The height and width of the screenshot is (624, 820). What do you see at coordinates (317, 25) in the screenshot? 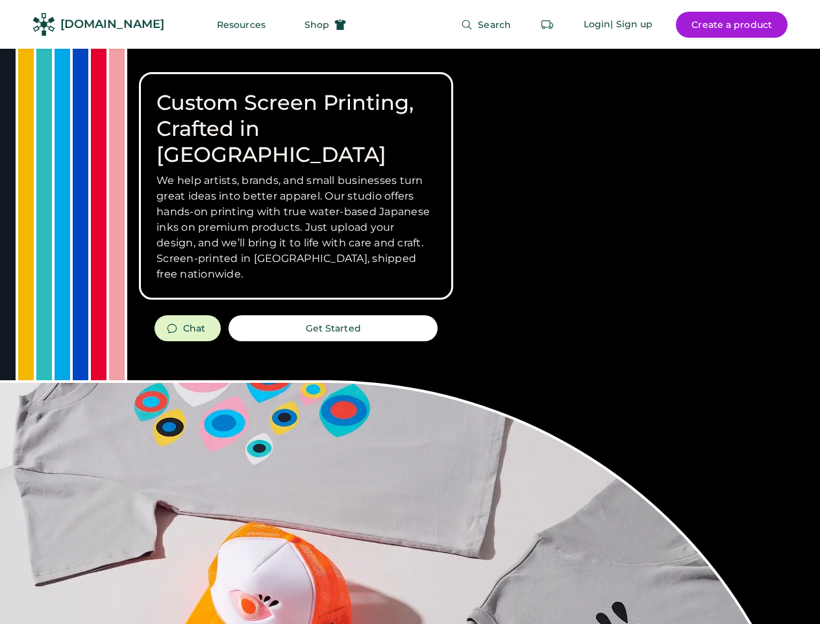
I see `span: Shop` at bounding box center [317, 25].